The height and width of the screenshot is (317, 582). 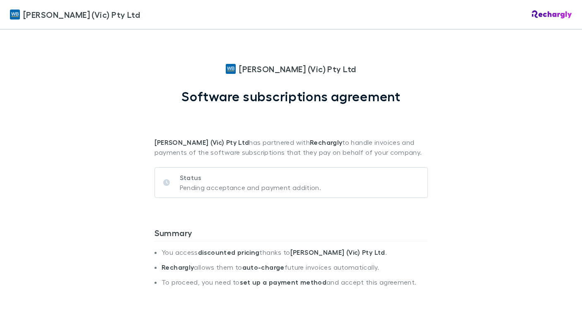 I want to click on li: allows them to future invoices automatically., so click(x=295, y=270).